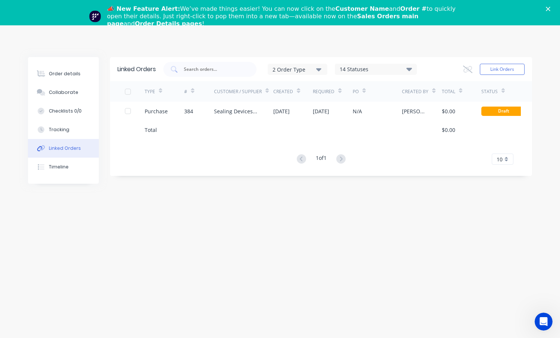  What do you see at coordinates (65, 74) in the screenshot?
I see `div: Order details` at bounding box center [65, 74].